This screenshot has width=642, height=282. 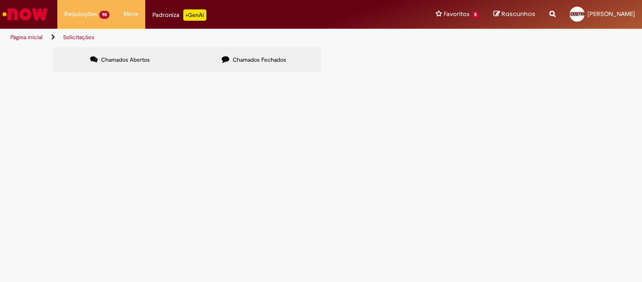 I want to click on img: ServiceNow, so click(x=25, y=14).